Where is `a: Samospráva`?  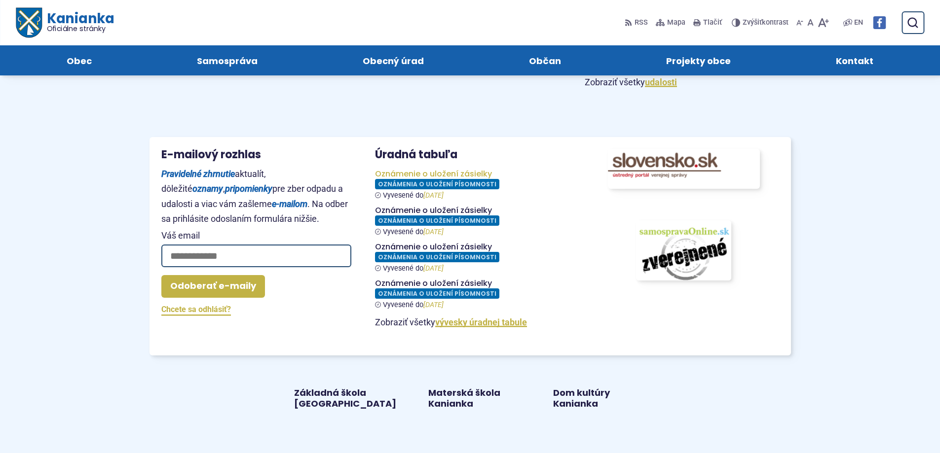
a: Samospráva is located at coordinates (227, 60).